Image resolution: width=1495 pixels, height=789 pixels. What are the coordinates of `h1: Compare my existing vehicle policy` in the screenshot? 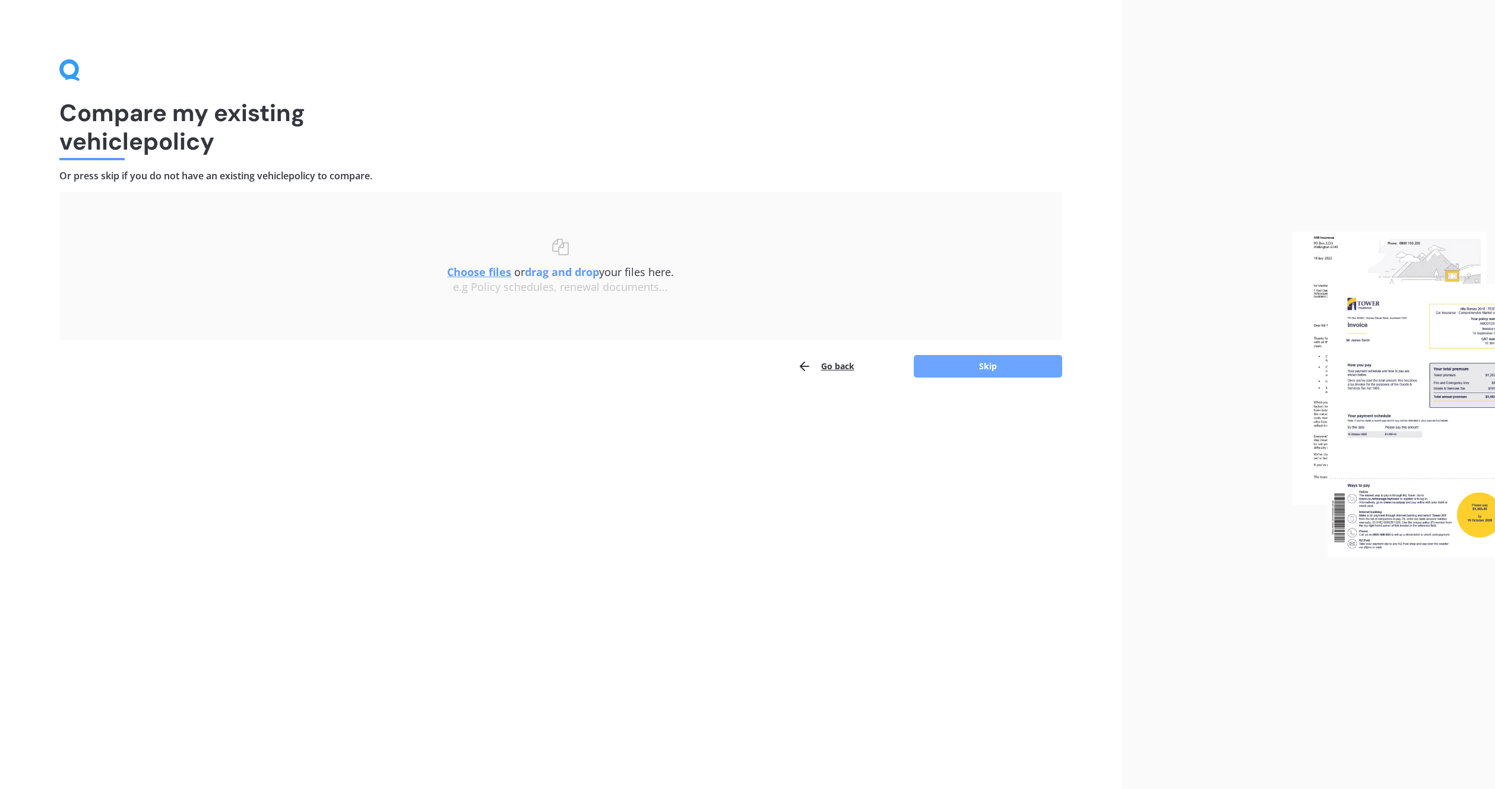 It's located at (561, 127).